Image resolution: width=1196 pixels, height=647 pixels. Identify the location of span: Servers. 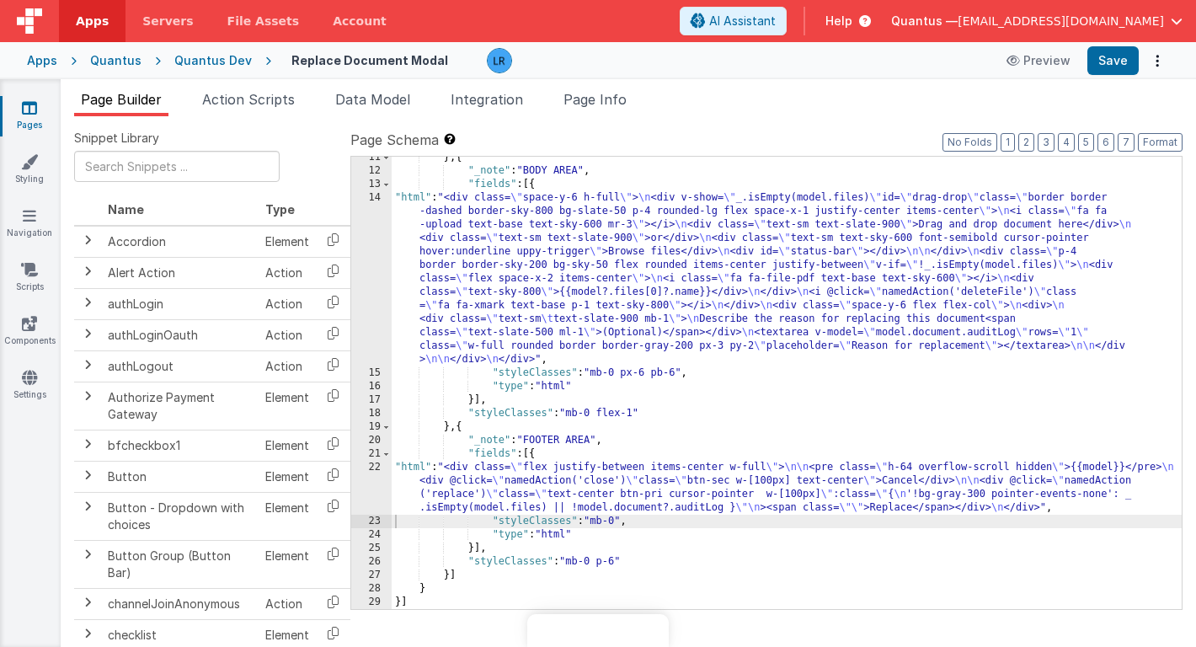
(168, 21).